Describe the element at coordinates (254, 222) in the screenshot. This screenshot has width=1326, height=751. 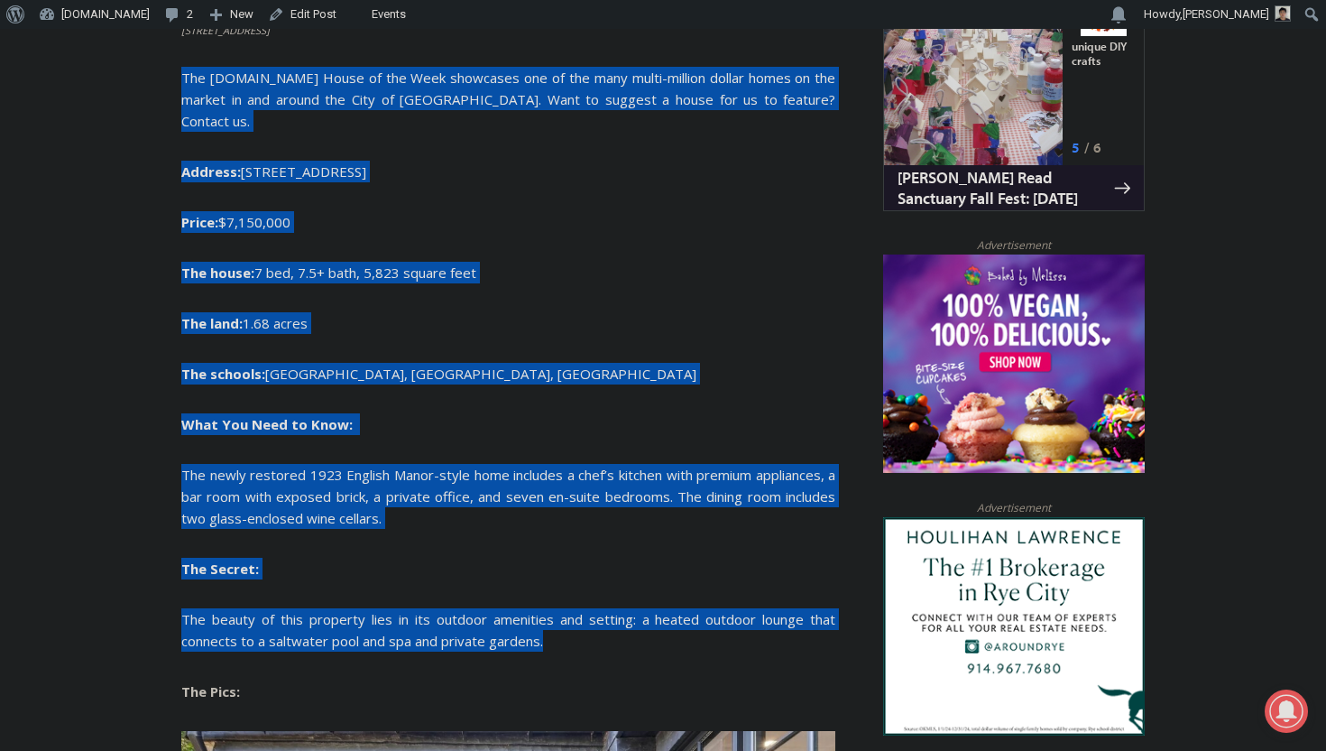
I see `span: $7,150,000` at that location.